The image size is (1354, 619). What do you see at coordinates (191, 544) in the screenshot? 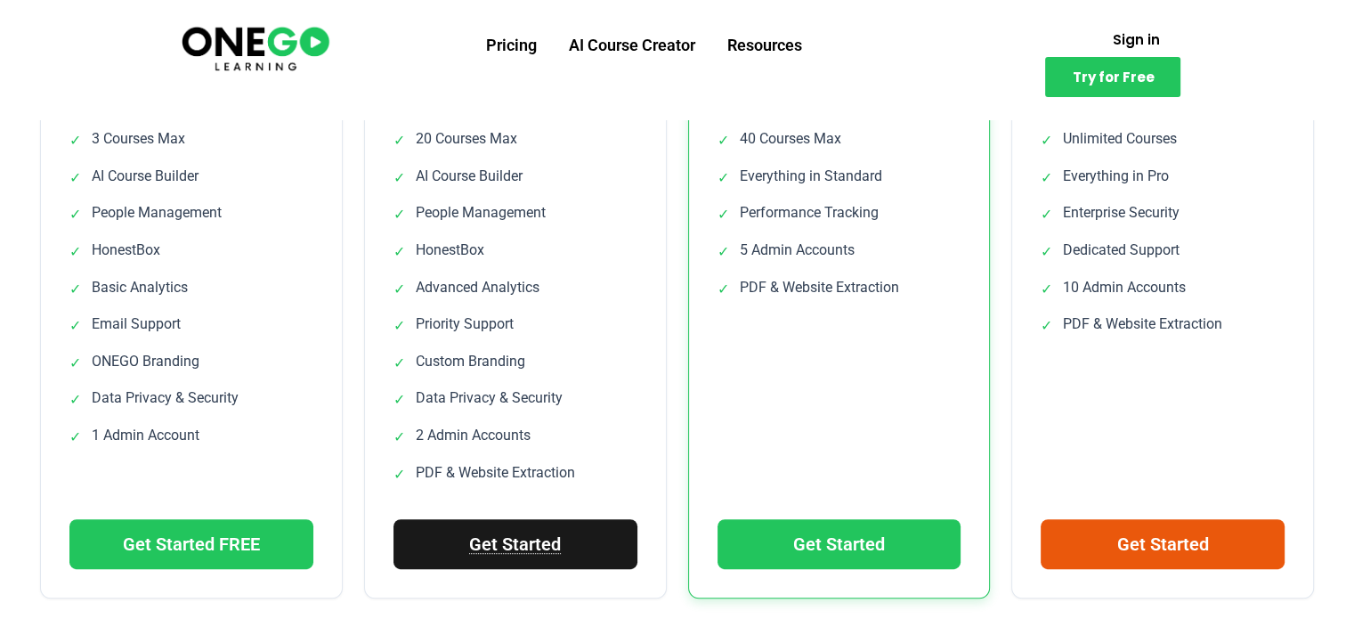
I see `a: Get Started FREE` at bounding box center [191, 544].